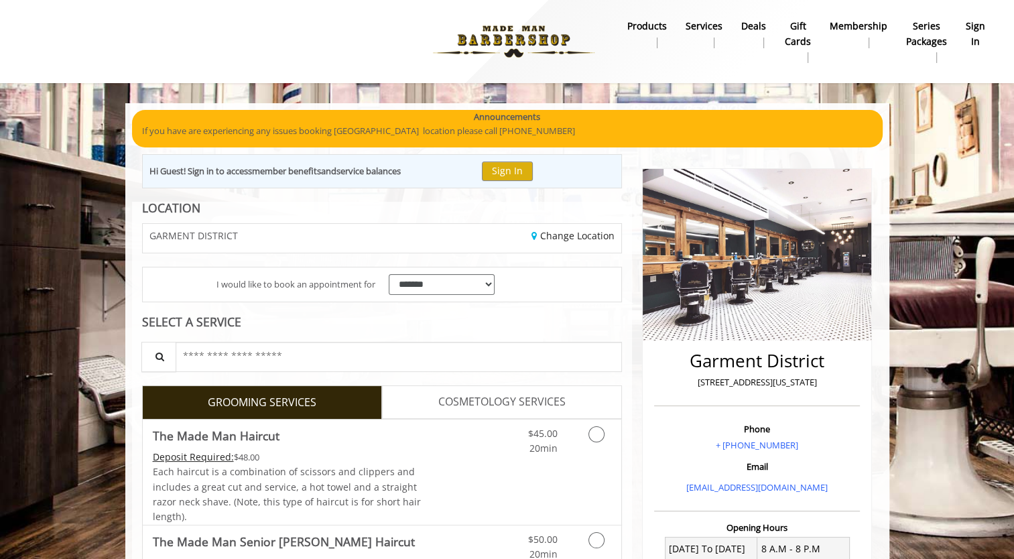 This screenshot has width=1014, height=559. What do you see at coordinates (647, 26) in the screenshot?
I see `b: products` at bounding box center [647, 26].